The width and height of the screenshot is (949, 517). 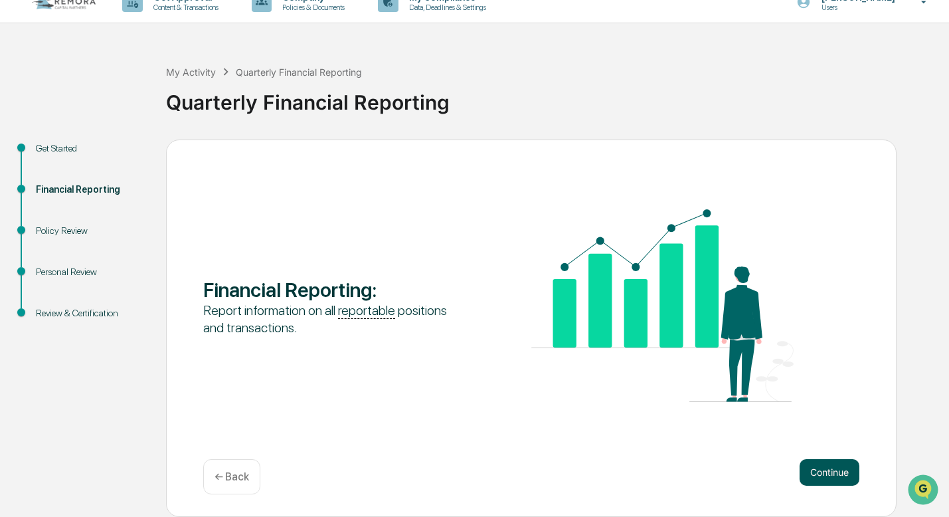 I want to click on button: Start new chat, so click(x=234, y=114).